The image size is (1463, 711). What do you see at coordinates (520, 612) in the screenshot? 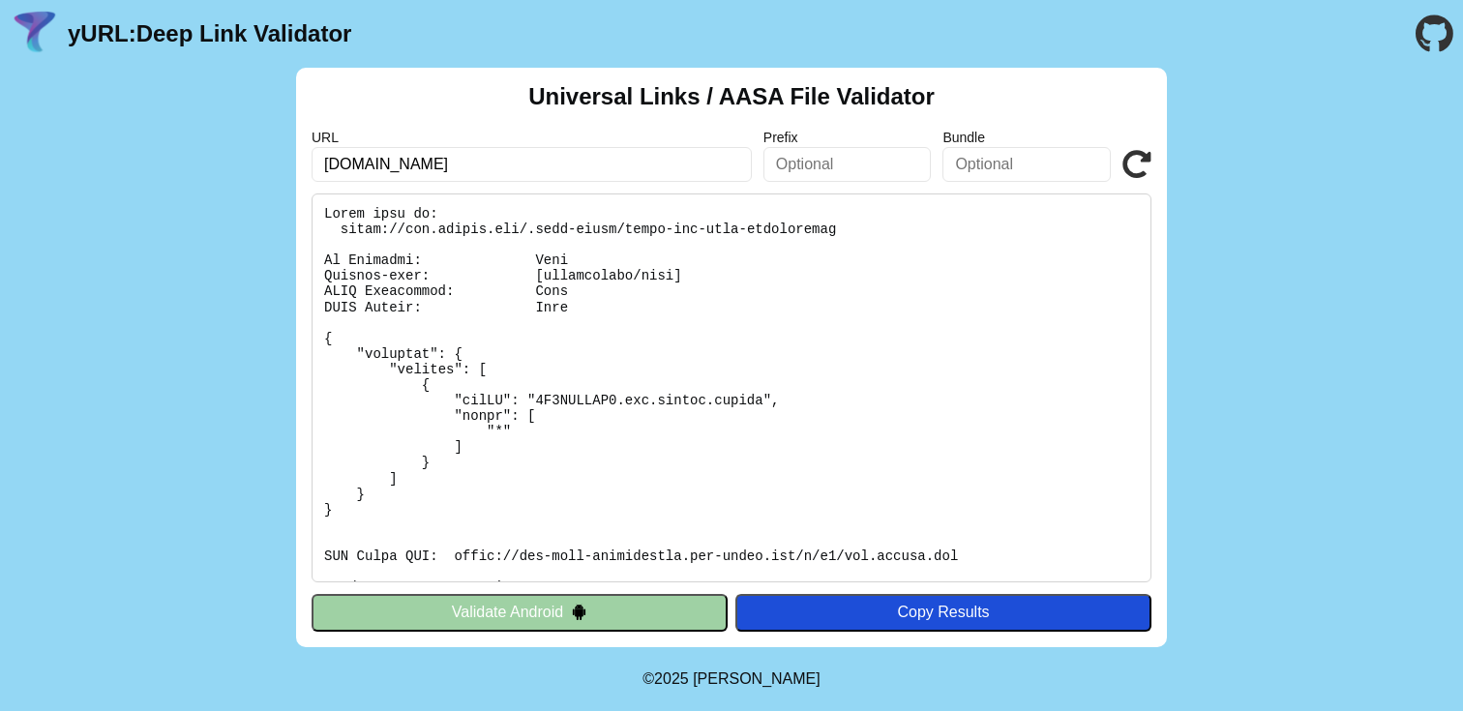
I see `button: Validate Android` at bounding box center [520, 612].